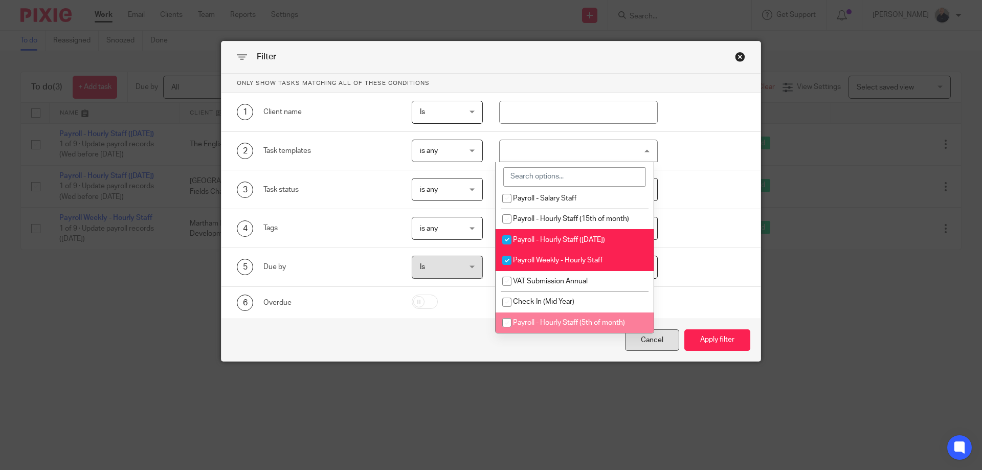  Describe the element at coordinates (571, 219) in the screenshot. I see `span: Payroll - Hourly Staff (15th of month)` at that location.